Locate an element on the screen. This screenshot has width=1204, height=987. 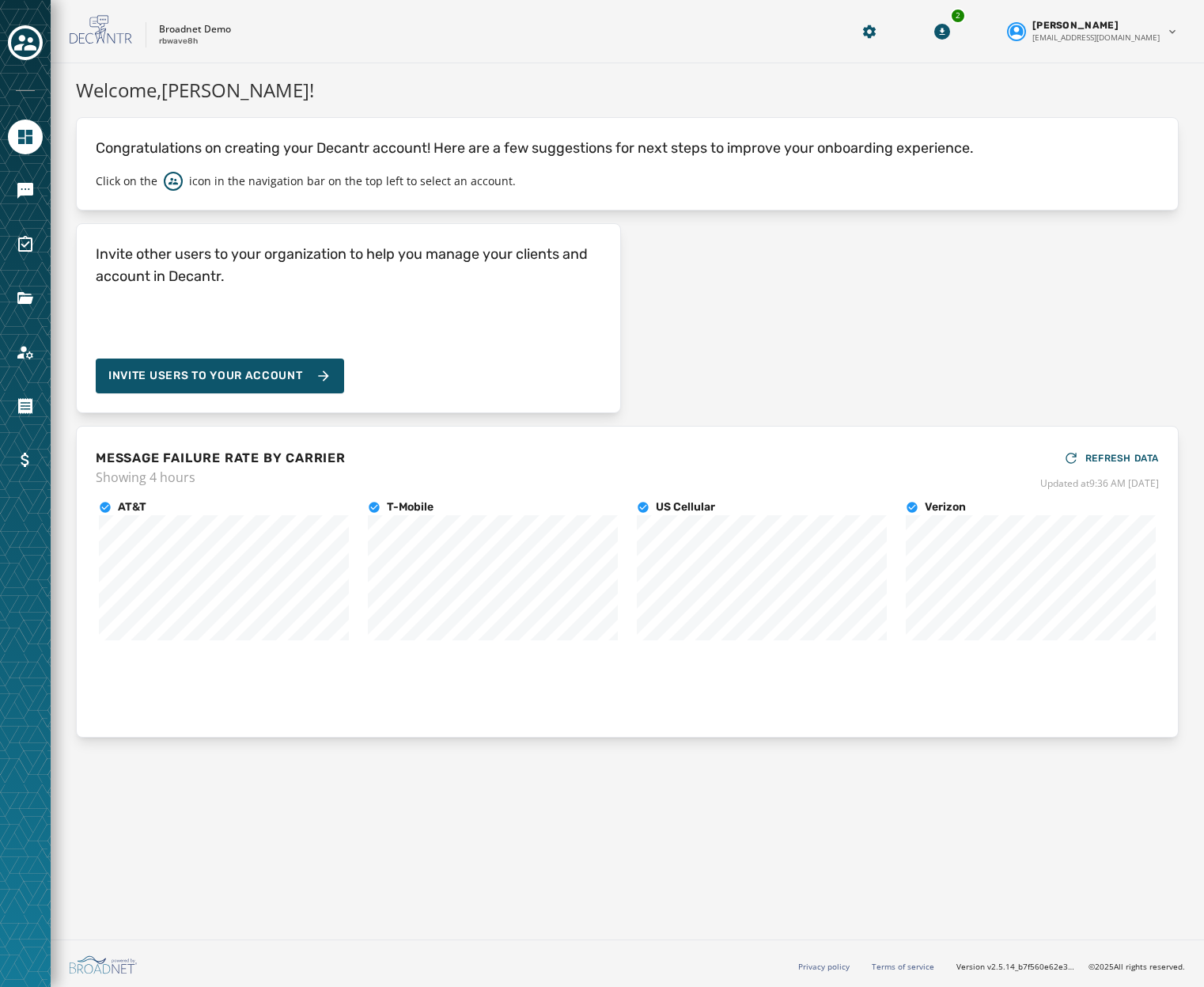
a: Navigate to Account is located at coordinates (25, 352).